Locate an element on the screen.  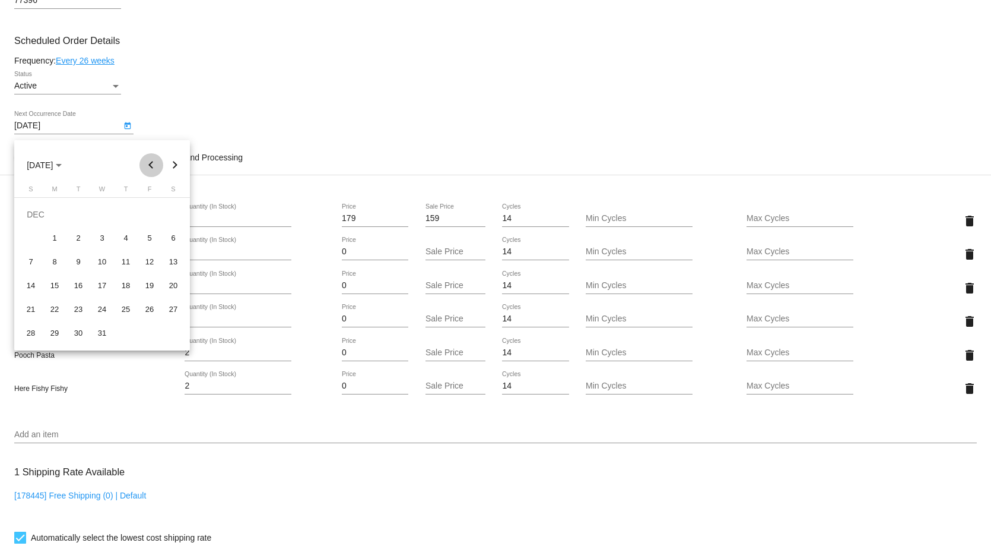
div: 18 is located at coordinates (126, 286).